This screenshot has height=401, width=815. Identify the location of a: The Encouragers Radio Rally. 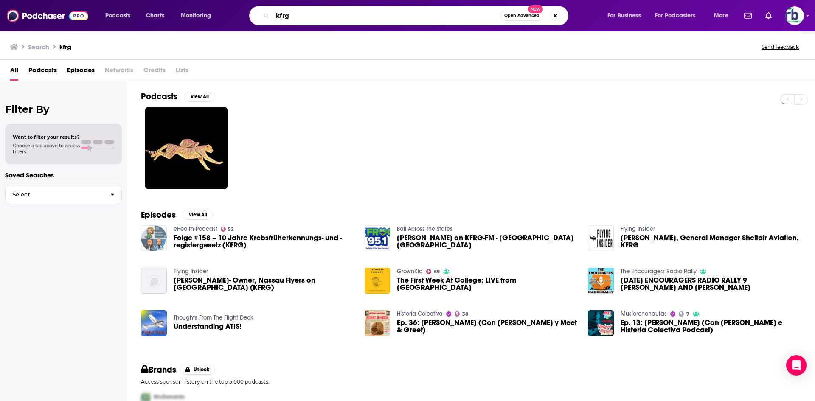
(658, 271).